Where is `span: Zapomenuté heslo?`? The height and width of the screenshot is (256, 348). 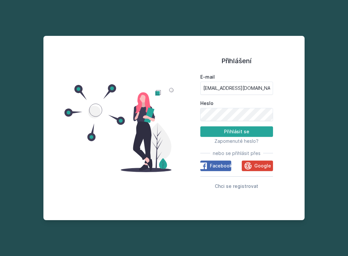
span: Zapomenuté heslo? is located at coordinates (236, 141).